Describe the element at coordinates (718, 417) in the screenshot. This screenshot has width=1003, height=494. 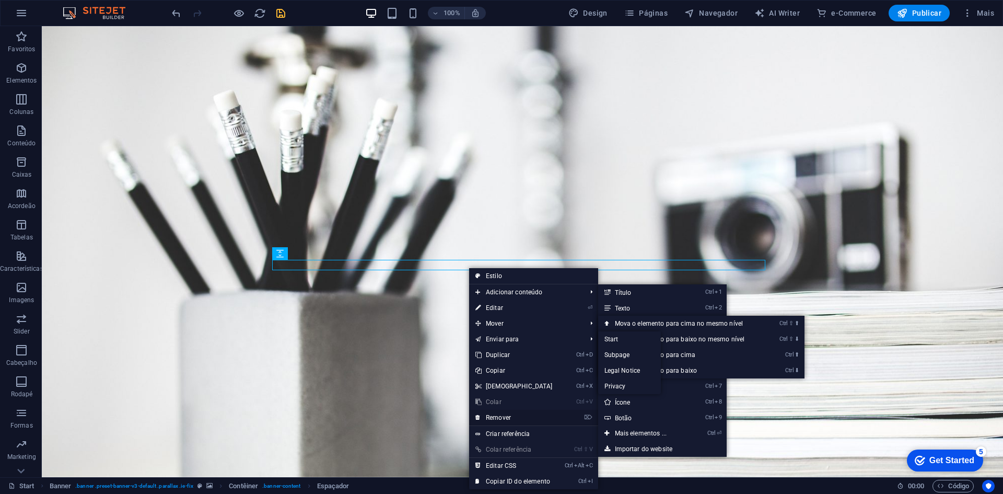
I see `i: 9` at that location.